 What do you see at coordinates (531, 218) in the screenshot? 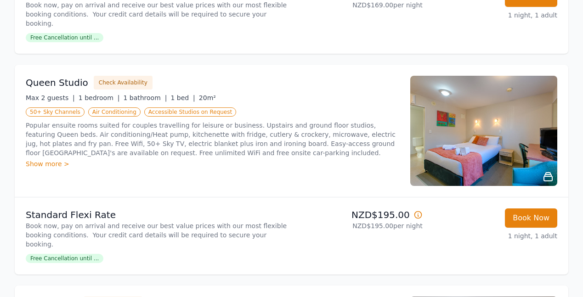
I see `button: Book Now` at bounding box center [531, 218].